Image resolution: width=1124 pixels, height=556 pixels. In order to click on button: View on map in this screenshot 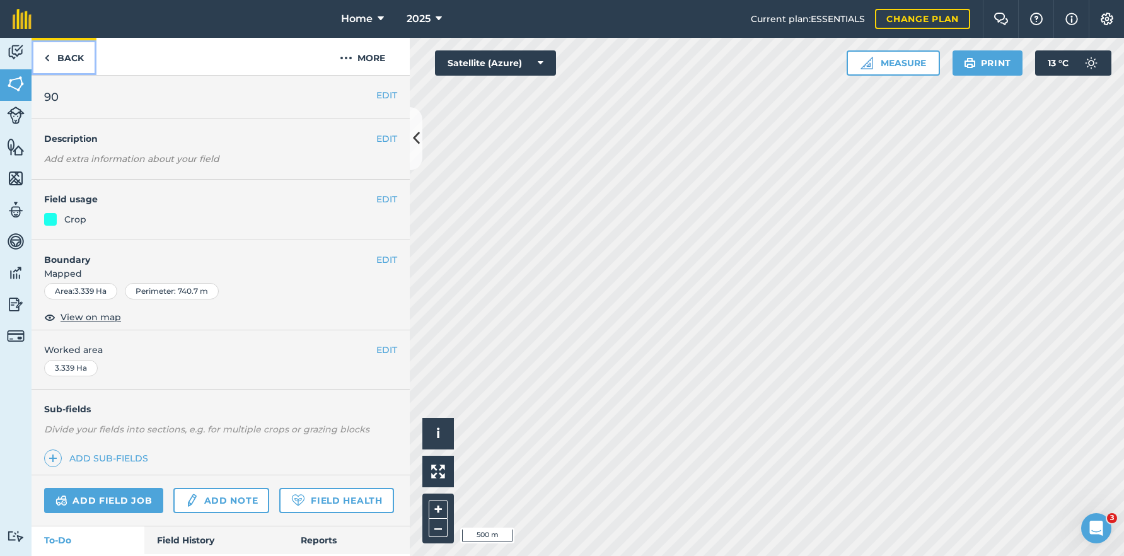, I will do `click(83, 317)`.